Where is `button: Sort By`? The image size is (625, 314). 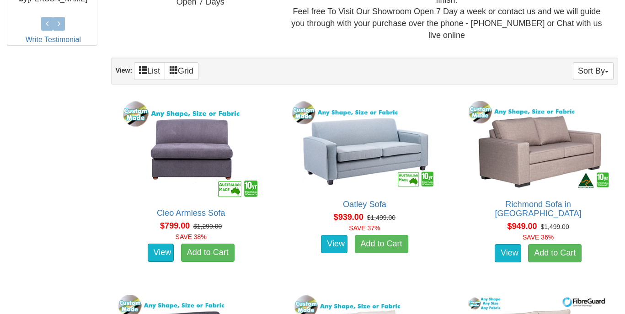
button: Sort By is located at coordinates (593, 71).